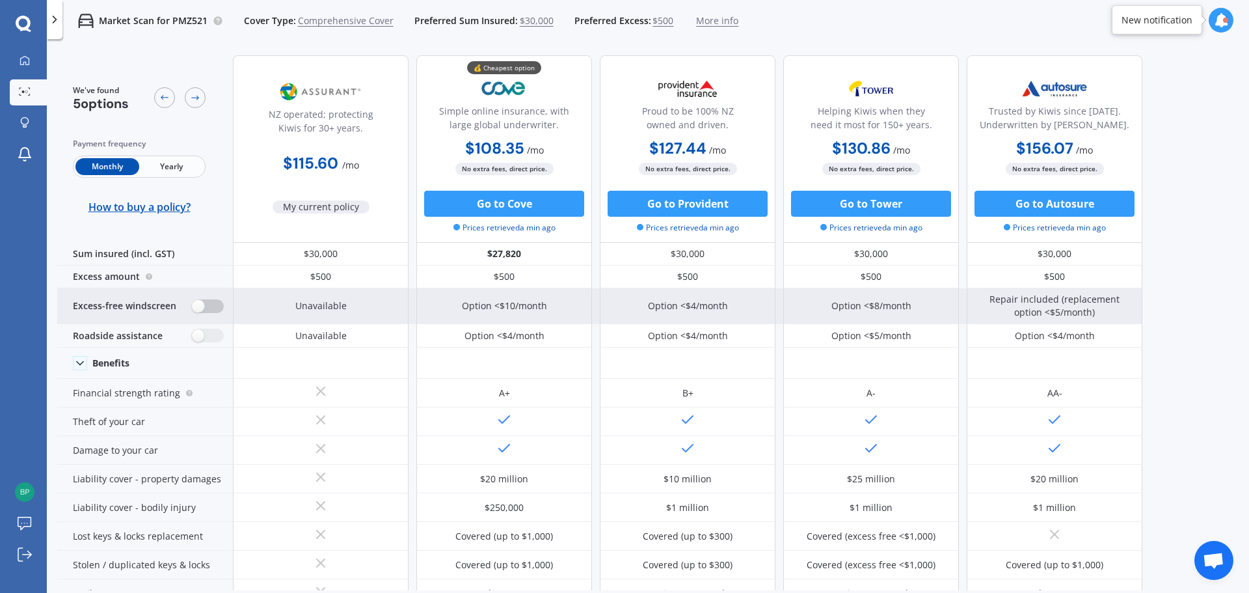 This screenshot has width=1249, height=593. What do you see at coordinates (1054, 393) in the screenshot?
I see `div: AA-` at bounding box center [1054, 393].